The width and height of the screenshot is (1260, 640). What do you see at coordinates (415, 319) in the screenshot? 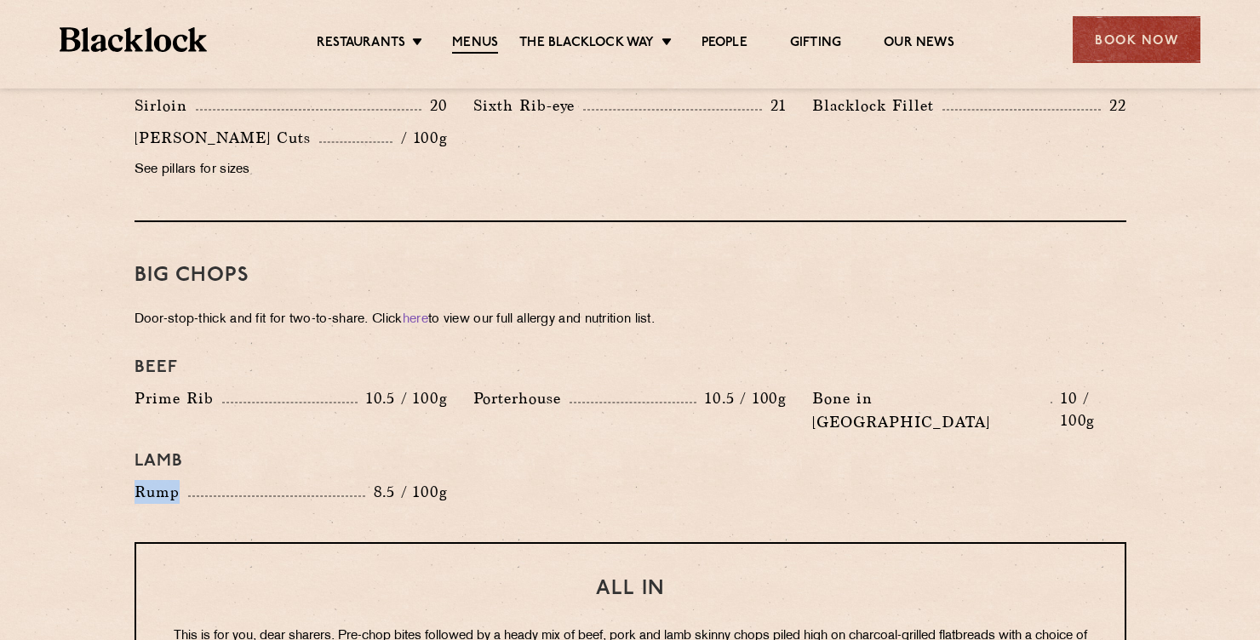
I see `a: here` at bounding box center [415, 319].